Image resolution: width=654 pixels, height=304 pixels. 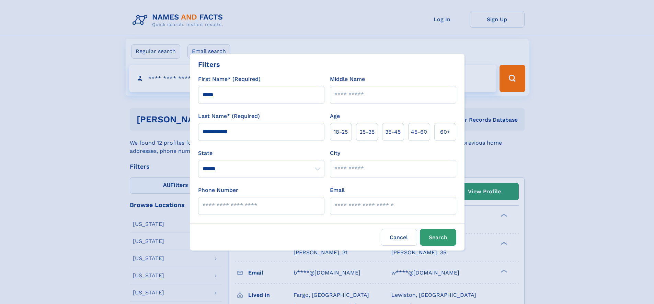 I want to click on label: First Name* (Required), so click(x=229, y=79).